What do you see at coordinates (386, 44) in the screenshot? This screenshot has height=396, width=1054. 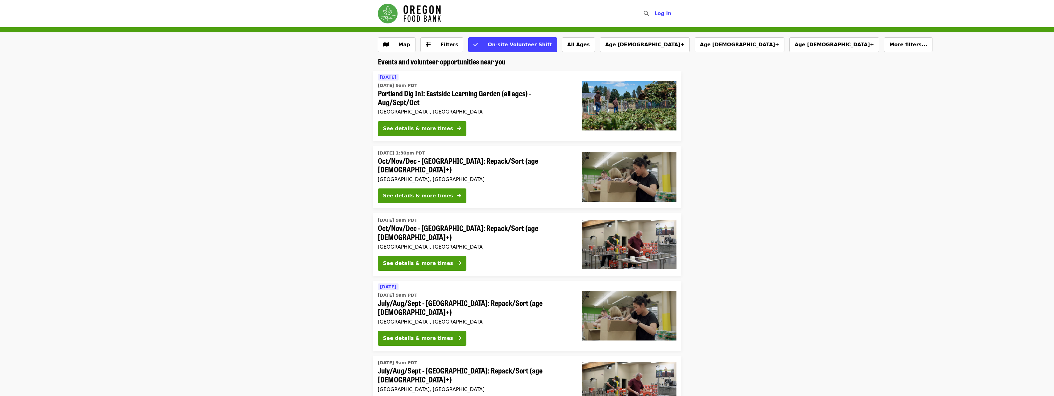 I see `i: map icon` at bounding box center [386, 44].